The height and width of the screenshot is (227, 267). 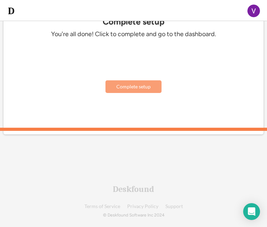 What do you see at coordinates (134, 22) in the screenshot?
I see `div: Complete setup` at bounding box center [134, 22].